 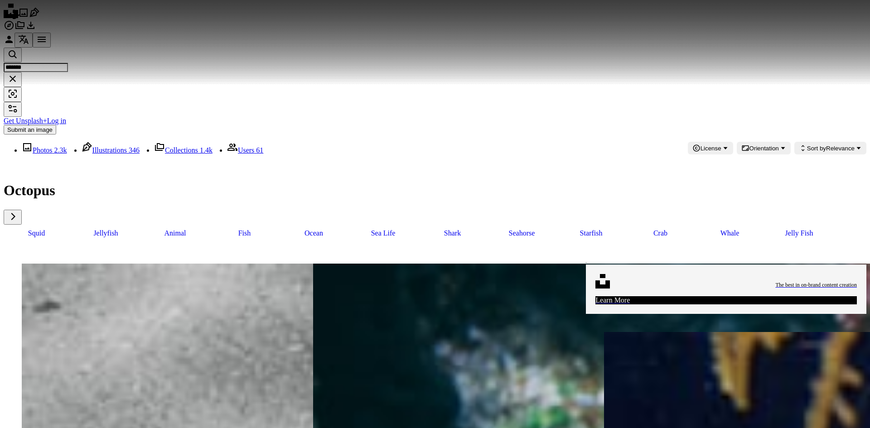 I want to click on form: Find visuals sitewide, so click(x=435, y=75).